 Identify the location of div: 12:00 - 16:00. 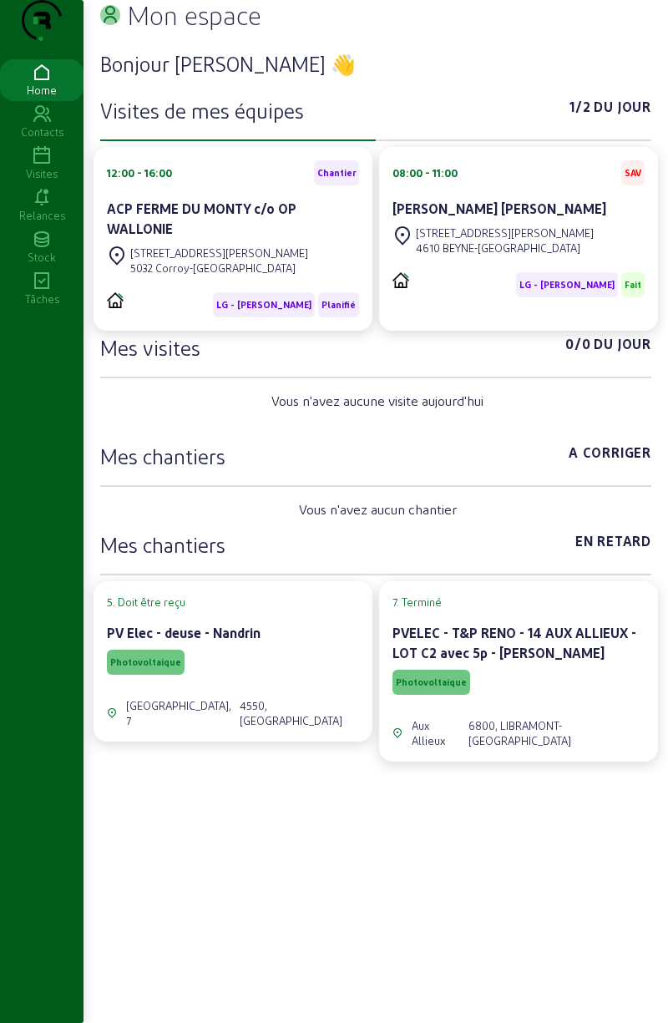
(139, 173).